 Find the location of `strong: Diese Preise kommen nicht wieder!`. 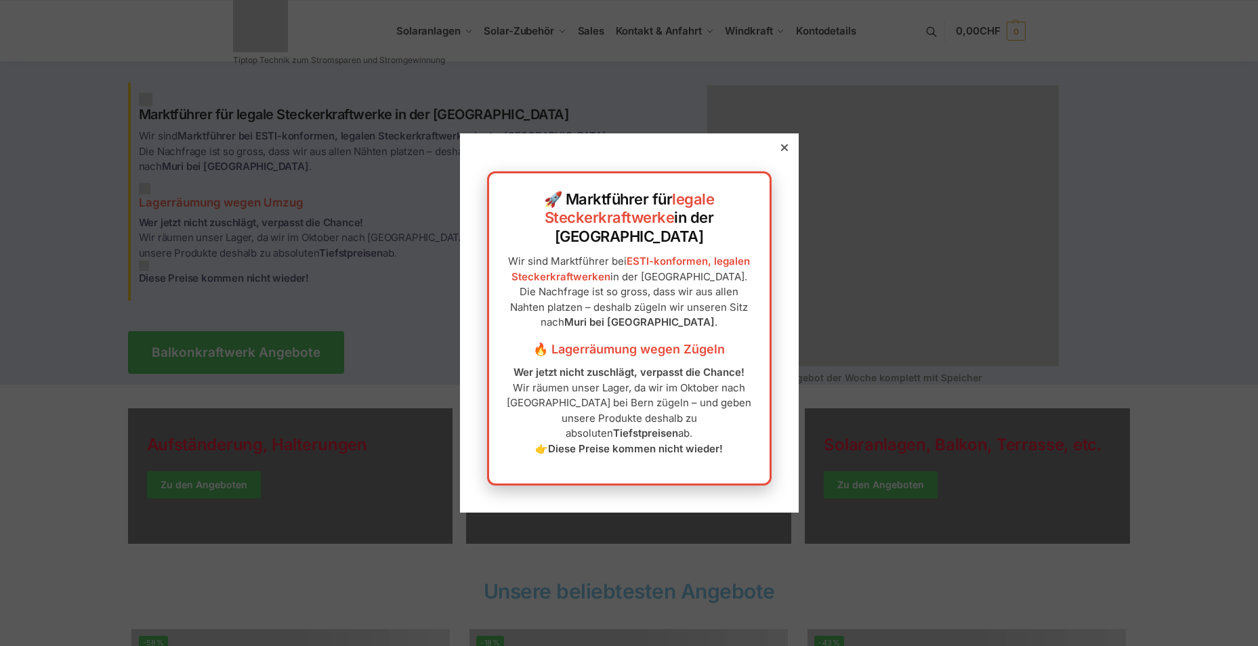

strong: Diese Preise kommen nicht wieder! is located at coordinates (635, 448).